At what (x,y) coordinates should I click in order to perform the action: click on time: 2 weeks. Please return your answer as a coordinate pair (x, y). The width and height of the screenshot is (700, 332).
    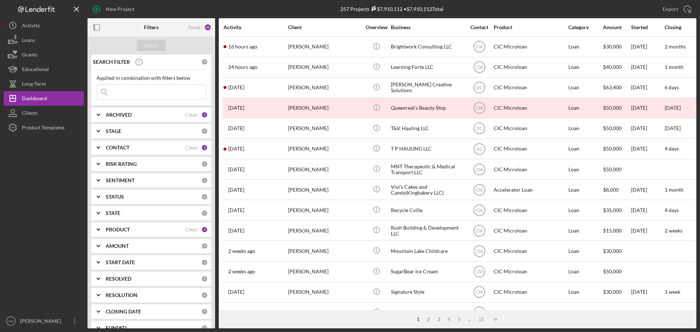
    Looking at the image, I should click on (673, 230).